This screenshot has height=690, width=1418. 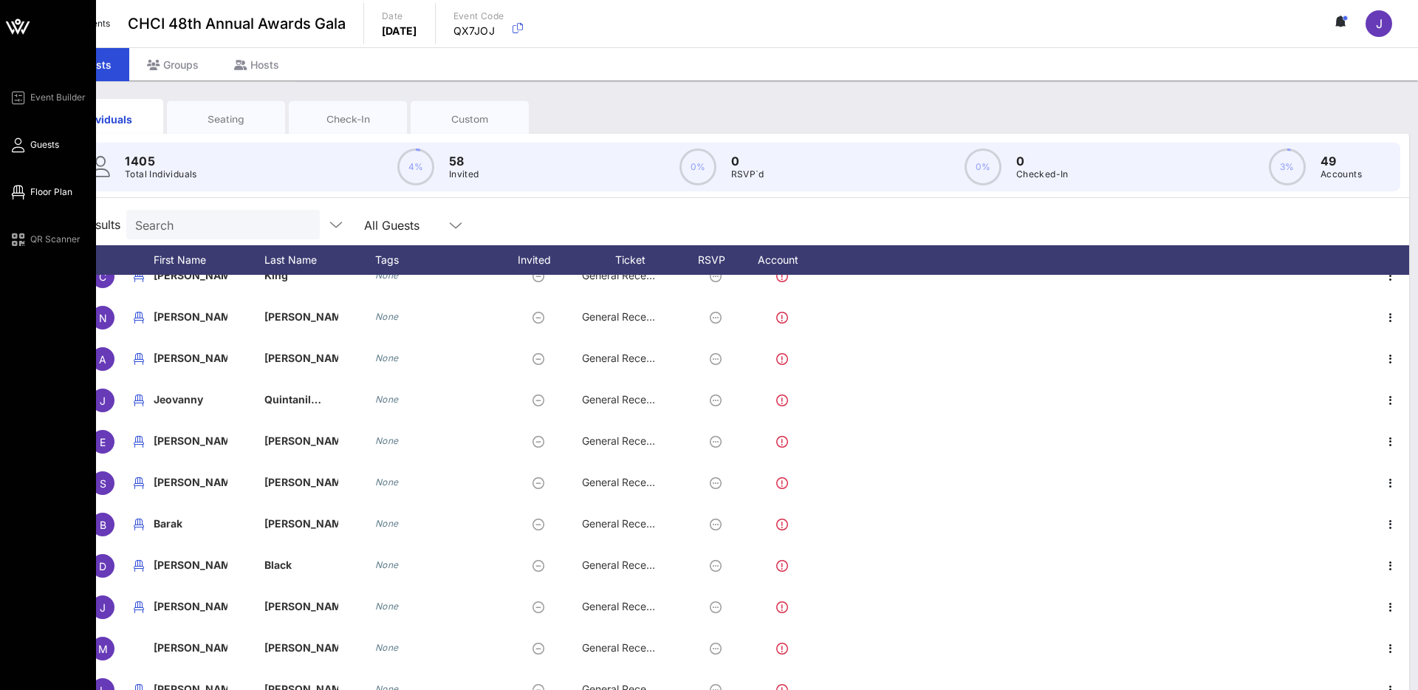 What do you see at coordinates (103, 483) in the screenshot?
I see `span: S` at bounding box center [103, 483].